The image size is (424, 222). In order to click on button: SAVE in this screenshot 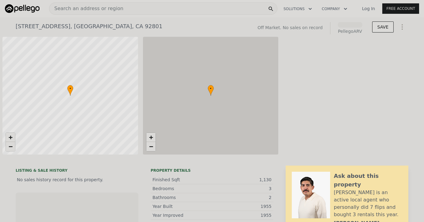, I will do `click(383, 27)`.